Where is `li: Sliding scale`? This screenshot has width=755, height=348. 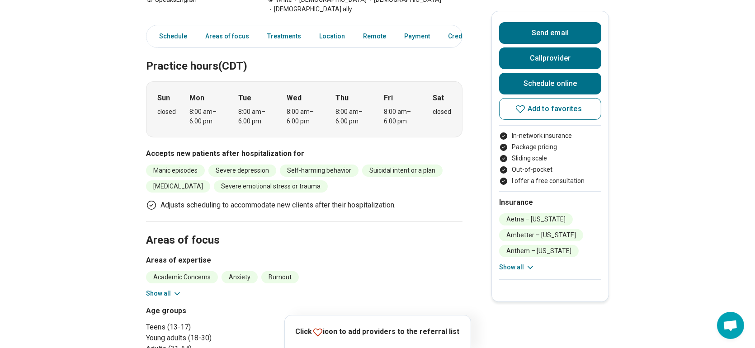 li: Sliding scale is located at coordinates (550, 158).